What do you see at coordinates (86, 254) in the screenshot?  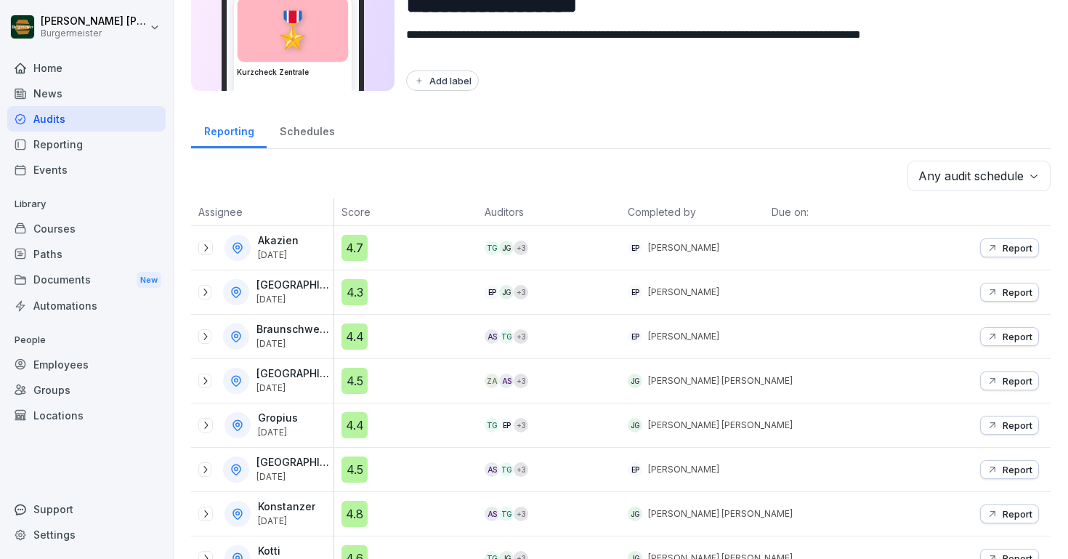 I see `a: Paths` at bounding box center [86, 254].